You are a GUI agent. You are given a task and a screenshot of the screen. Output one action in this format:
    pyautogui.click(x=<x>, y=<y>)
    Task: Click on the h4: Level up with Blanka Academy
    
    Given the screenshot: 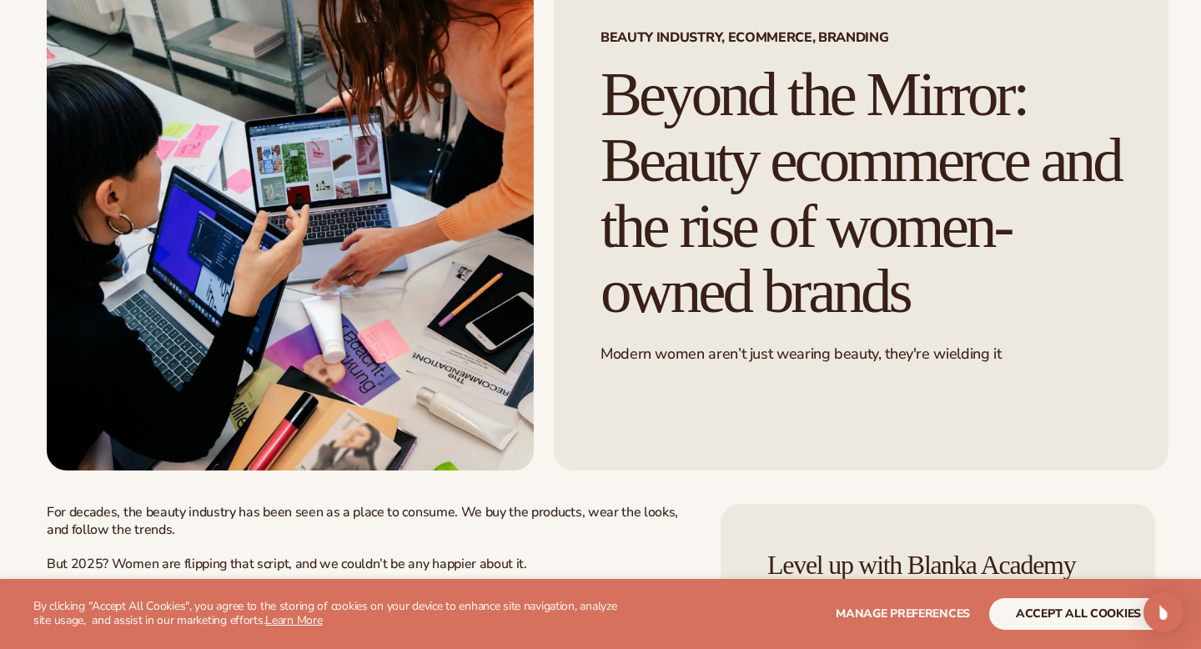 What is the action you would take?
    pyautogui.click(x=937, y=565)
    